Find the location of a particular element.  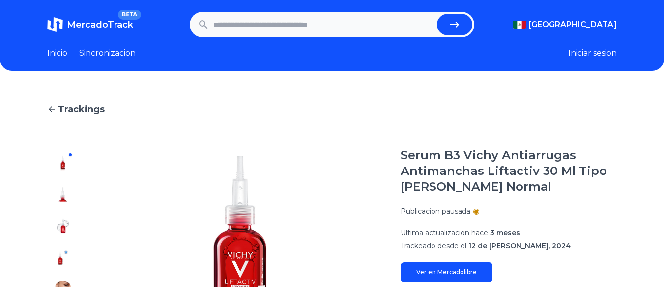

img: Mexico is located at coordinates (519, 25).